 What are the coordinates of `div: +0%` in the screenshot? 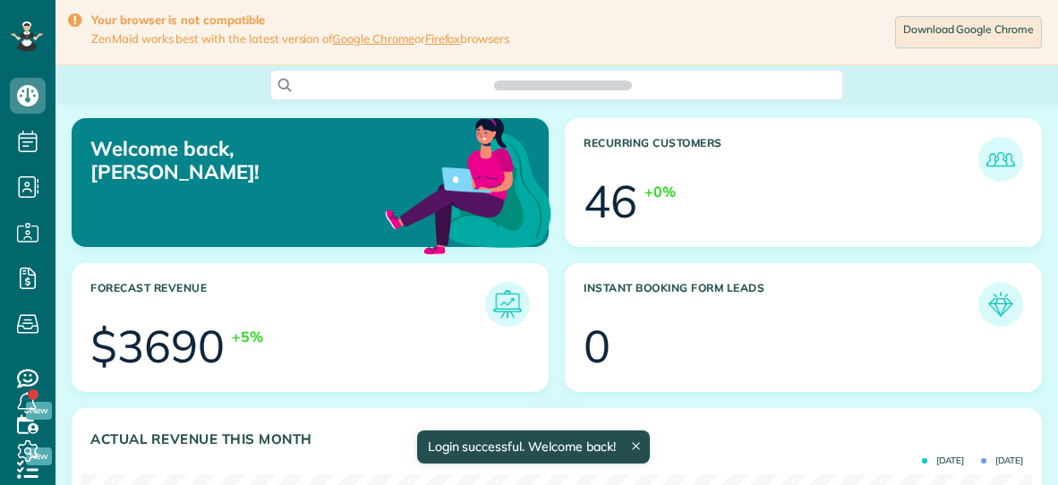 It's located at (660, 192).